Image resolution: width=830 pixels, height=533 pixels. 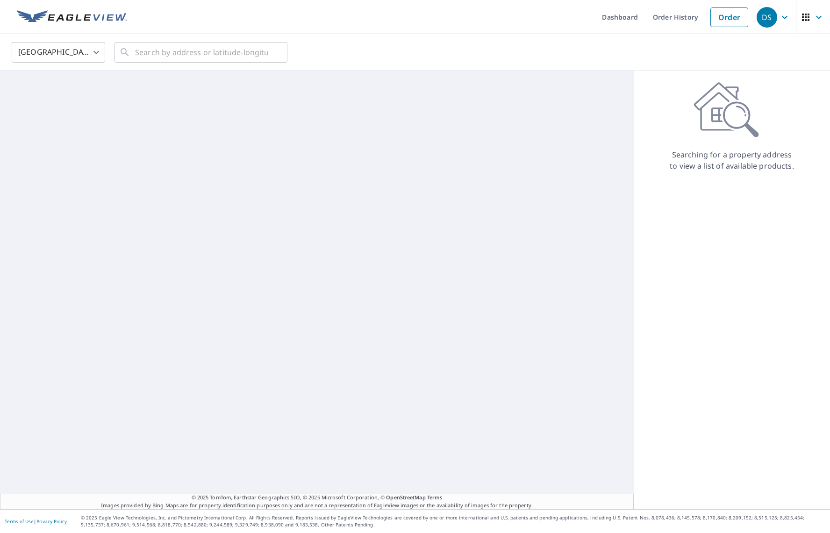 I want to click on a: Terms of Use, so click(x=19, y=522).